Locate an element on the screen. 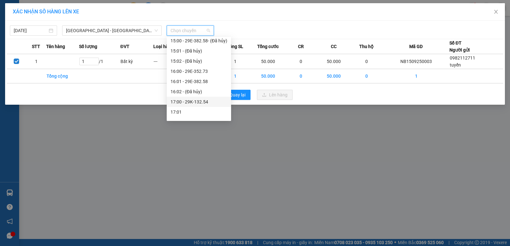 The image size is (510, 246). button: uploadLên hàng is located at coordinates (275, 95).